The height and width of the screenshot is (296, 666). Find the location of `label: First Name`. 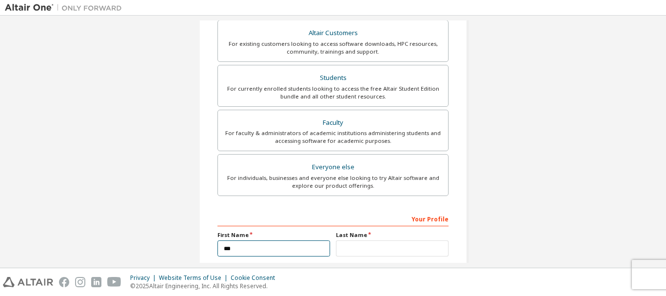

label: First Name is located at coordinates (273, 235).